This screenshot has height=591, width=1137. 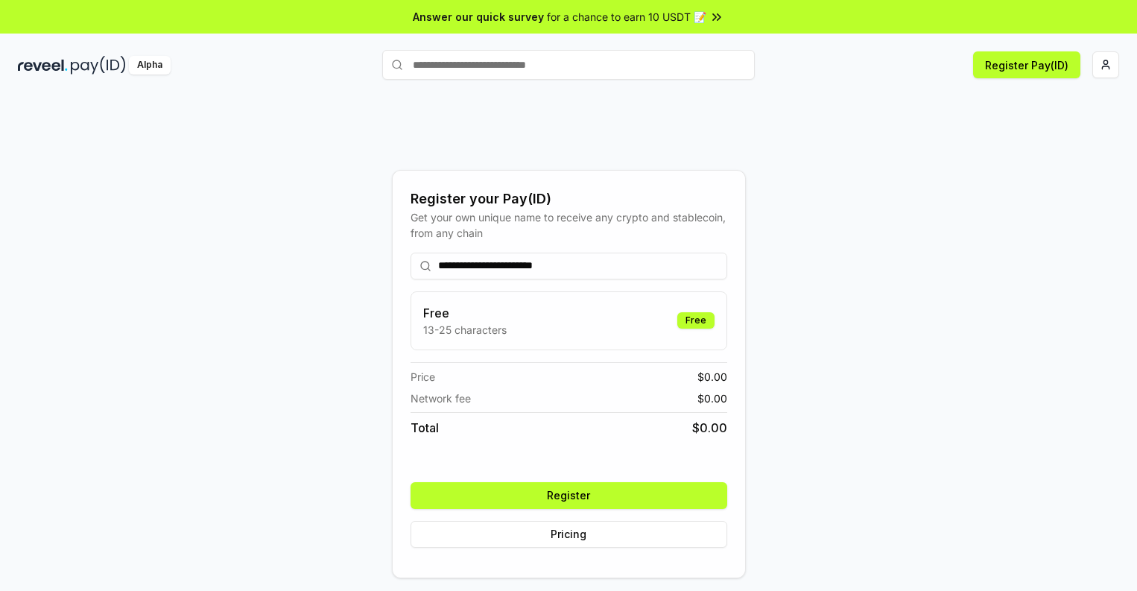 I want to click on h3: Free, so click(x=465, y=313).